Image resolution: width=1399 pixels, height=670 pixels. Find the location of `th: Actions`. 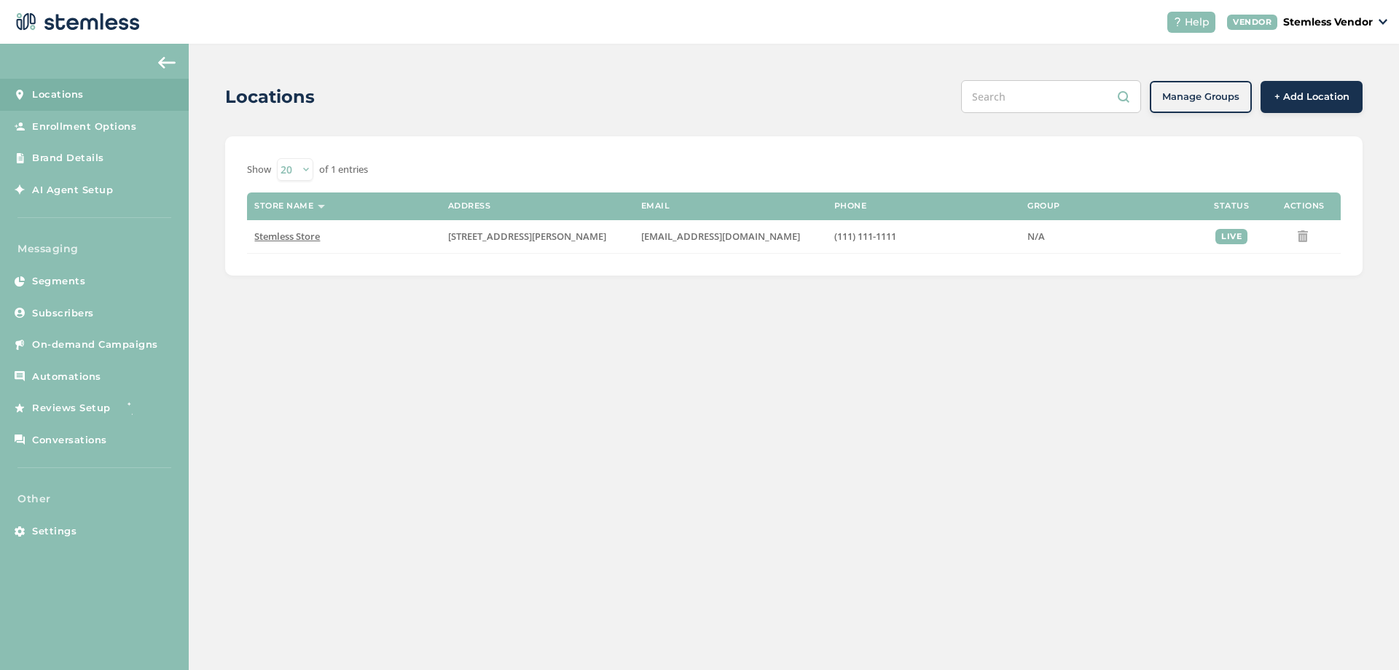

th: Actions is located at coordinates (1304, 206).